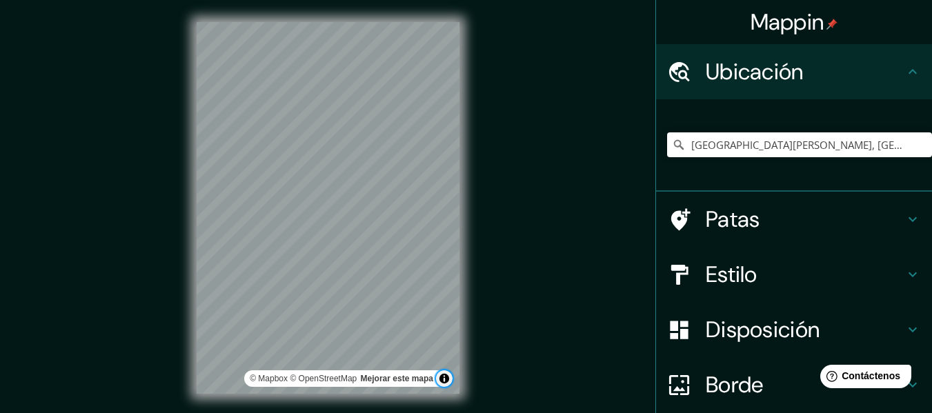 The height and width of the screenshot is (413, 932). Describe the element at coordinates (832, 24) in the screenshot. I see `img: pin-icon.png` at that location.